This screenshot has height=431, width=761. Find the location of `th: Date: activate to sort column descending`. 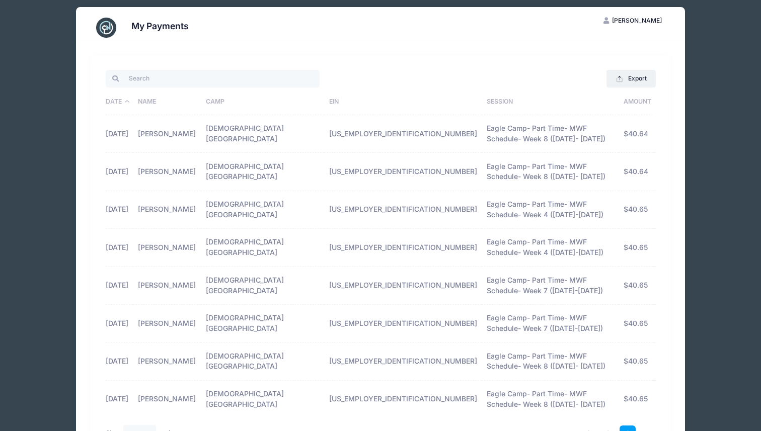

th: Date: activate to sort column descending is located at coordinates (119, 102).